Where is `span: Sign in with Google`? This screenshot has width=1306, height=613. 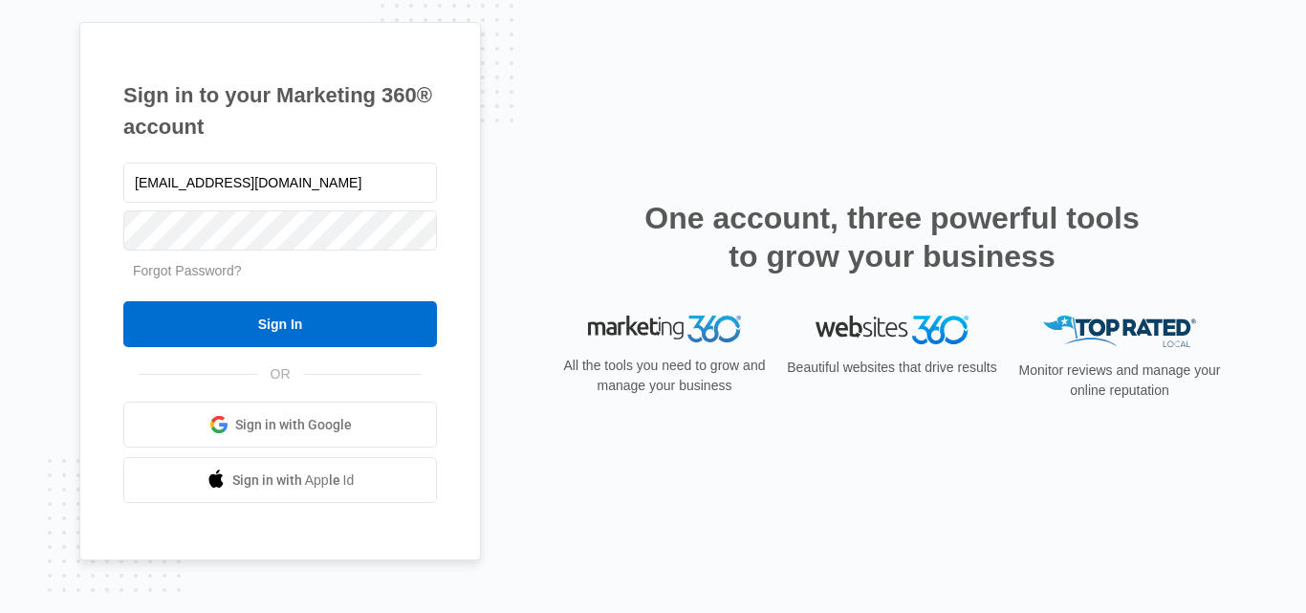
span: Sign in with Google is located at coordinates (293, 424).